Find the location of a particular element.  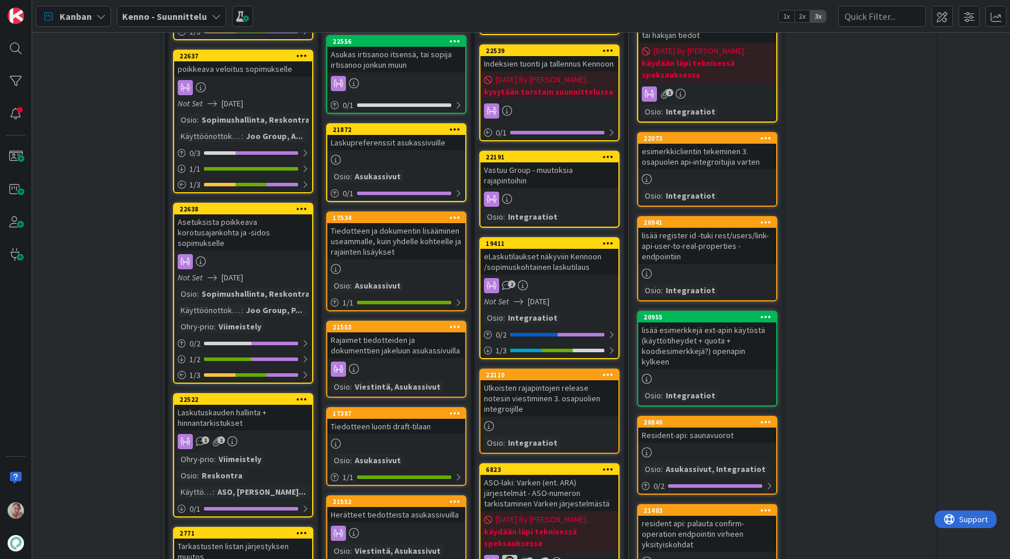

div: 19411 is located at coordinates (550, 244).